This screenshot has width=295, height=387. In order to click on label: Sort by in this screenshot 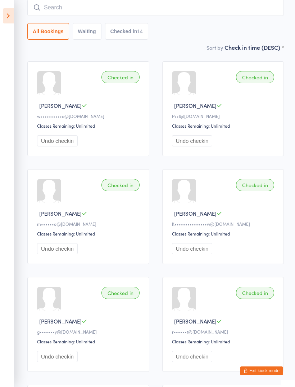, I will do `click(215, 48)`.